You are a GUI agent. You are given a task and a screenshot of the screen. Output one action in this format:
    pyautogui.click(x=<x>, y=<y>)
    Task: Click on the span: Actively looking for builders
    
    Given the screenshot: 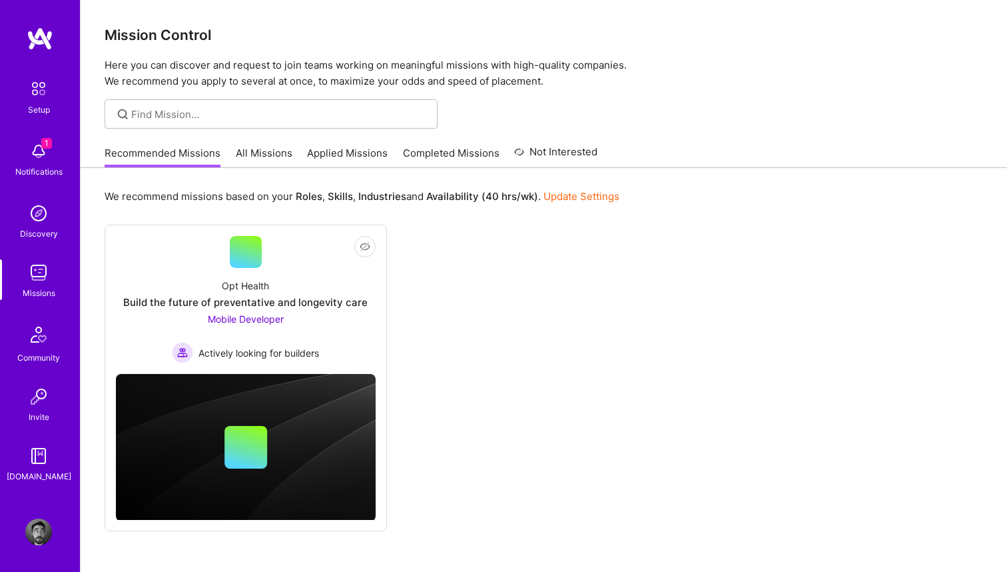 What is the action you would take?
    pyautogui.click(x=258, y=352)
    